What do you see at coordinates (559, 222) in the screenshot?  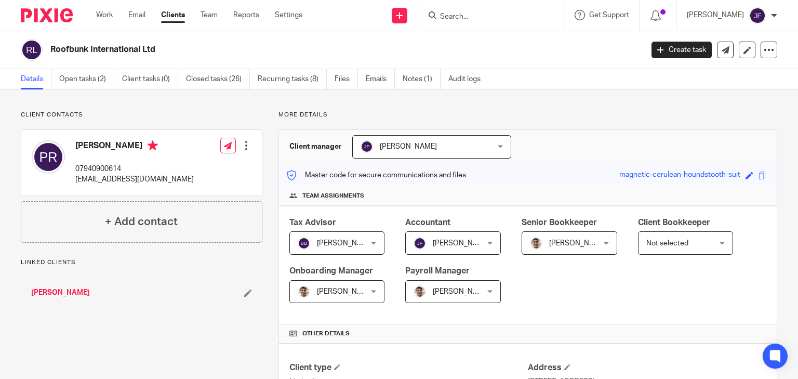 I see `span: Senior Bookkeeper` at bounding box center [559, 222].